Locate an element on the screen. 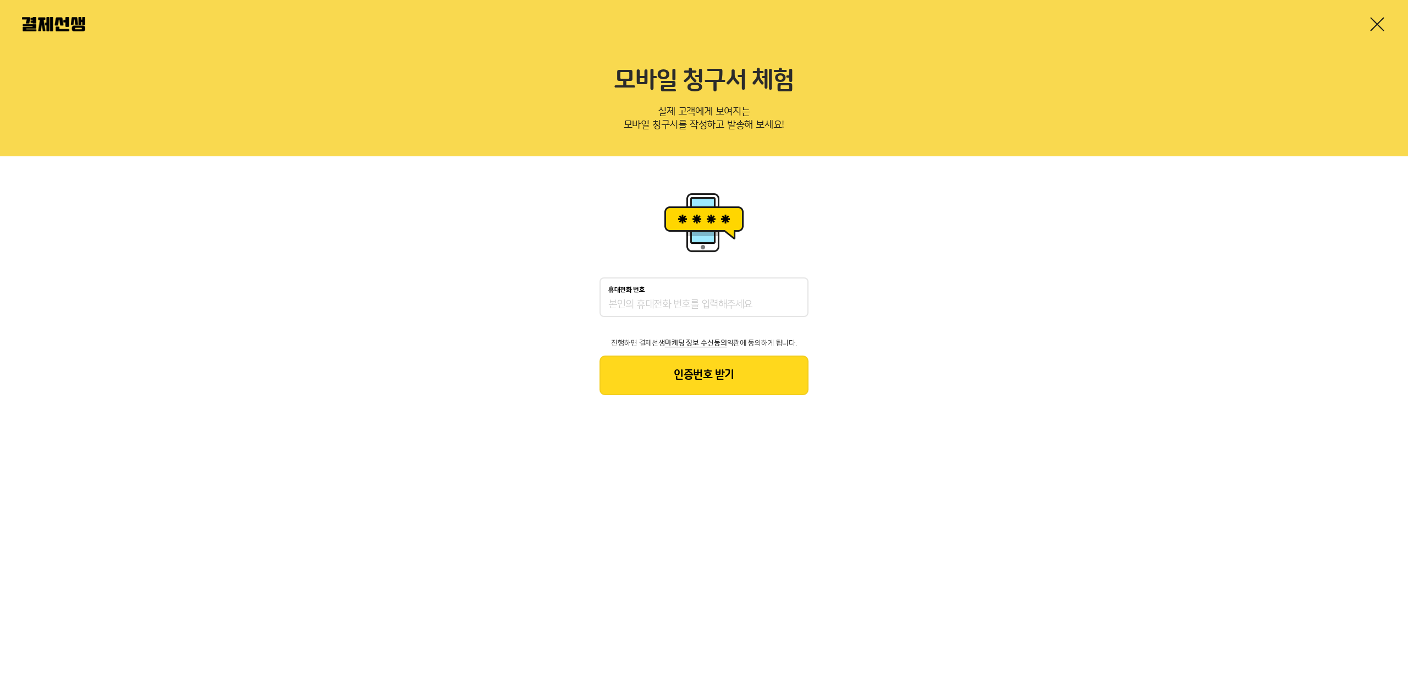 The image size is (1408, 699). span: 마케팅 정보 수신동의 is located at coordinates (696, 343).